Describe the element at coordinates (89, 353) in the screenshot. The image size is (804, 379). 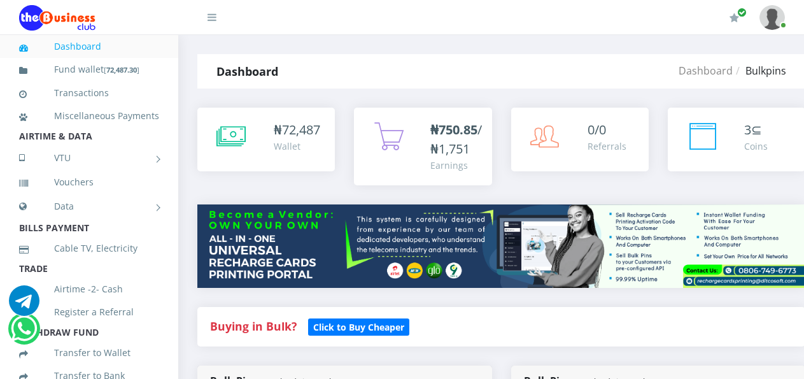
I see `a: Transfer to Wallet` at that location.